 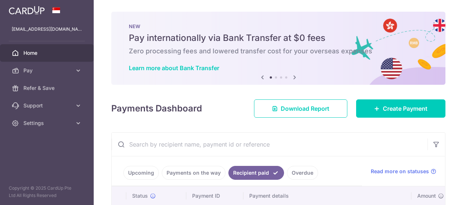 What do you see at coordinates (141, 173) in the screenshot?
I see `a: Upcoming` at bounding box center [141, 173].